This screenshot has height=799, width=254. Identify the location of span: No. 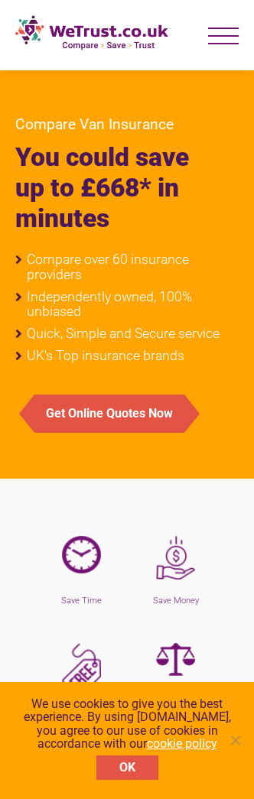
(235, 740).